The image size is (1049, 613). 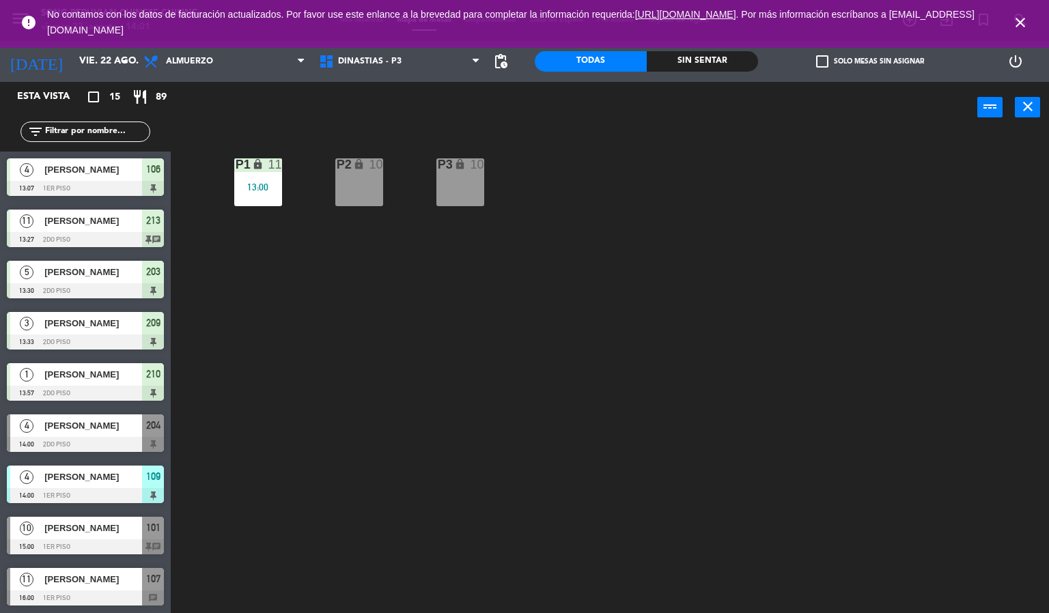 I want to click on span: 209, so click(x=153, y=323).